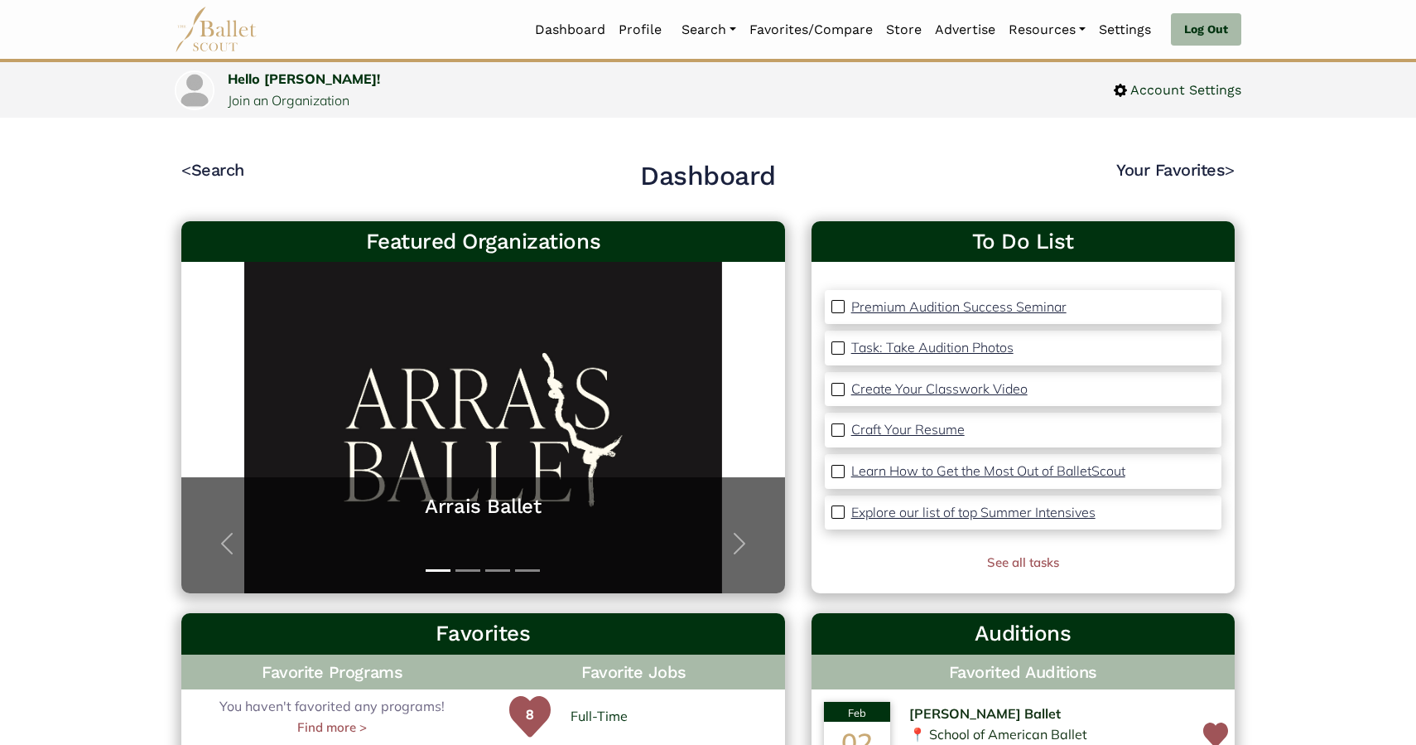  What do you see at coordinates (468, 570) in the screenshot?
I see `button: Slide 2` at bounding box center [468, 570].